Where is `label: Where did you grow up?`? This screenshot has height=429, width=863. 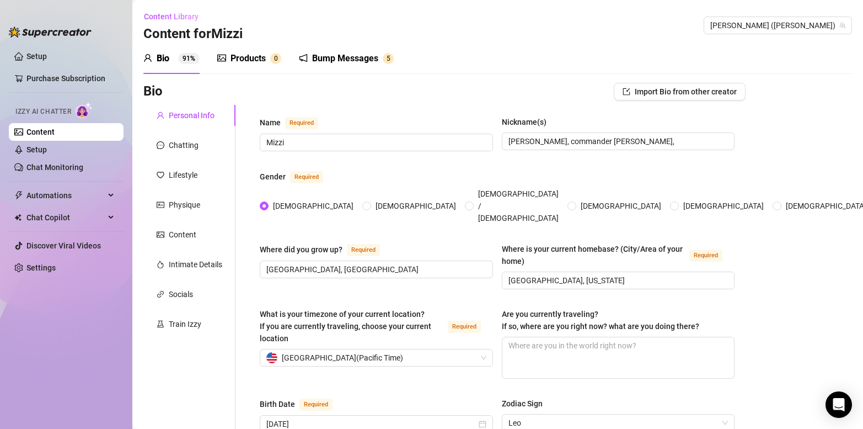 label: Where did you grow up? is located at coordinates (326, 249).